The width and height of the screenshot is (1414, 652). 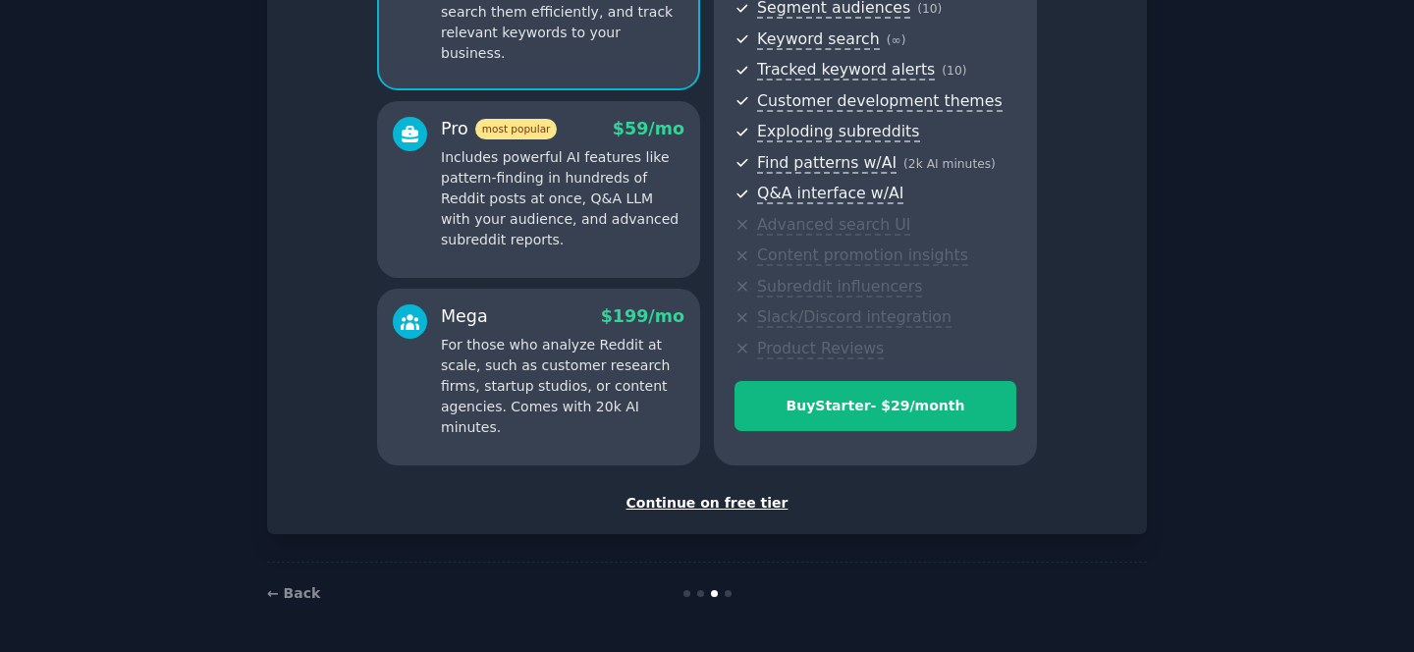 I want to click on span: Find patterns w/AI, so click(x=827, y=163).